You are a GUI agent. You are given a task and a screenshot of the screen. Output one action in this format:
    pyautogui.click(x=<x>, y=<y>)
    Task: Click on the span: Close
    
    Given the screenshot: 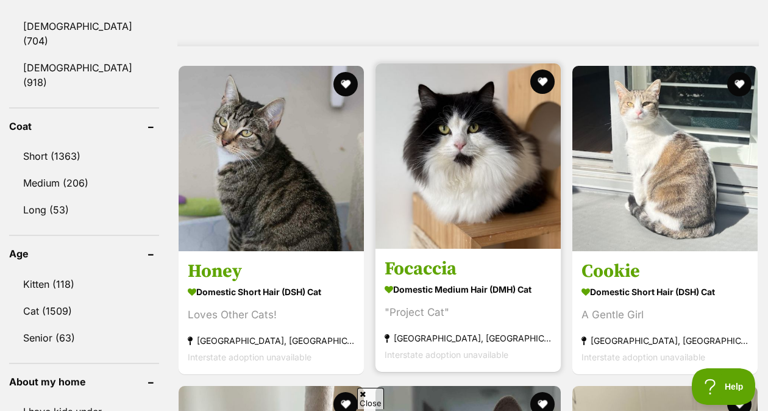 What is the action you would take?
    pyautogui.click(x=371, y=398)
    